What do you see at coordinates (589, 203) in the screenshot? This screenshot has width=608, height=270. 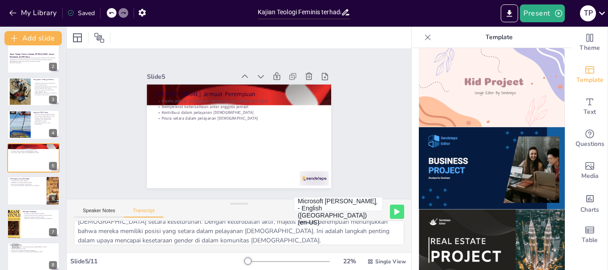 I see `div: Add charts and graphs` at bounding box center [589, 203].